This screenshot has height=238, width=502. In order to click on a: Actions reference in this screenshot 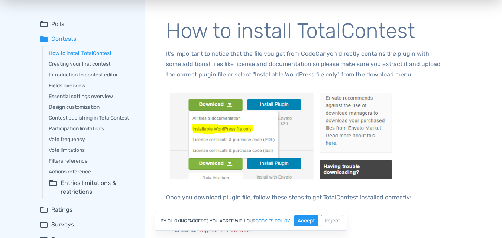, I will do `click(92, 172)`.